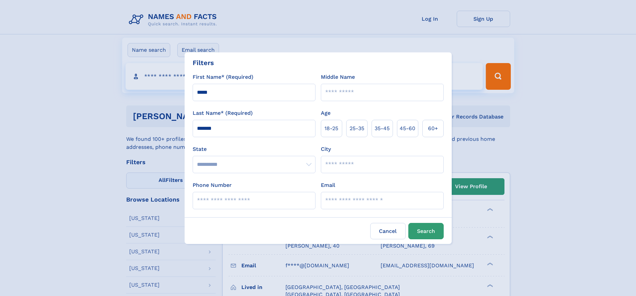  What do you see at coordinates (426, 231) in the screenshot?
I see `button: Search` at bounding box center [426, 231].